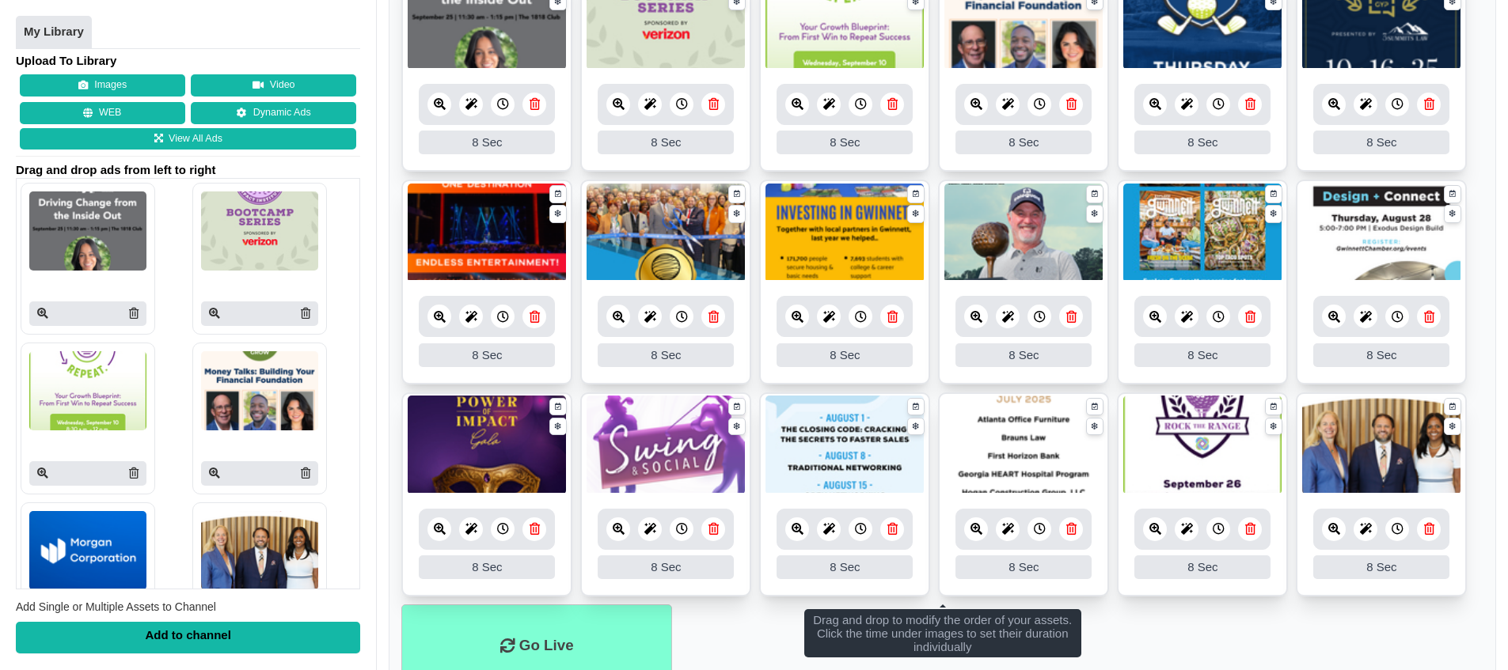  Describe the element at coordinates (88, 392) in the screenshot. I see `img: P250x250 image processing20250818 804745 1tjzl0h` at that location.